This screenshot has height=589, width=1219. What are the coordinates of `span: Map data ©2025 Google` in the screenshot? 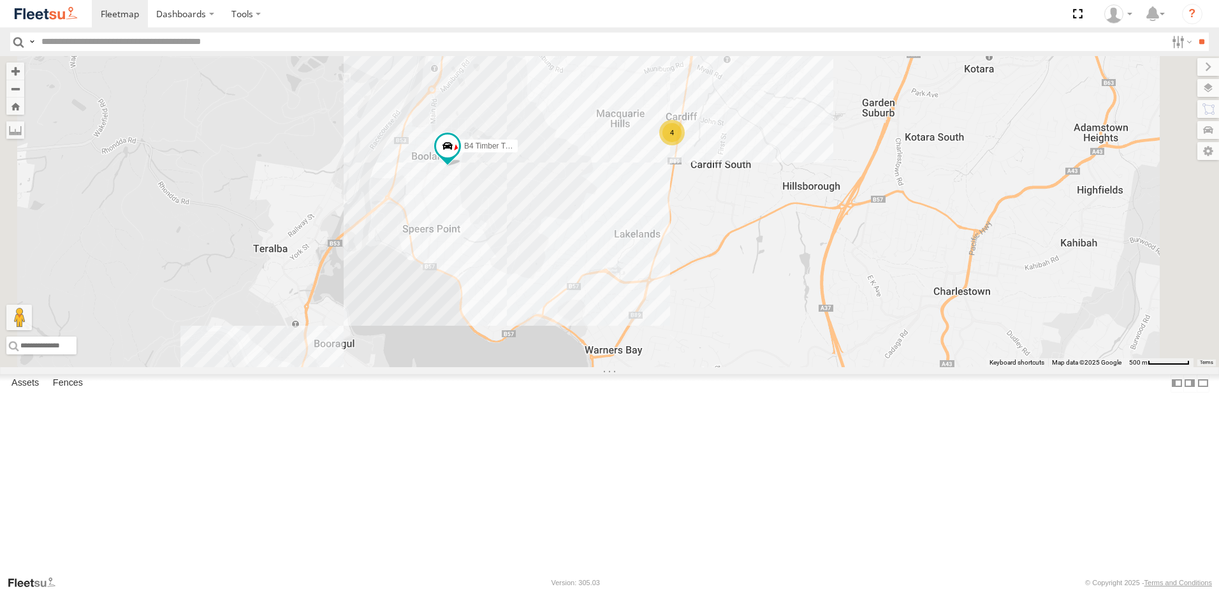 It's located at (1086, 362).